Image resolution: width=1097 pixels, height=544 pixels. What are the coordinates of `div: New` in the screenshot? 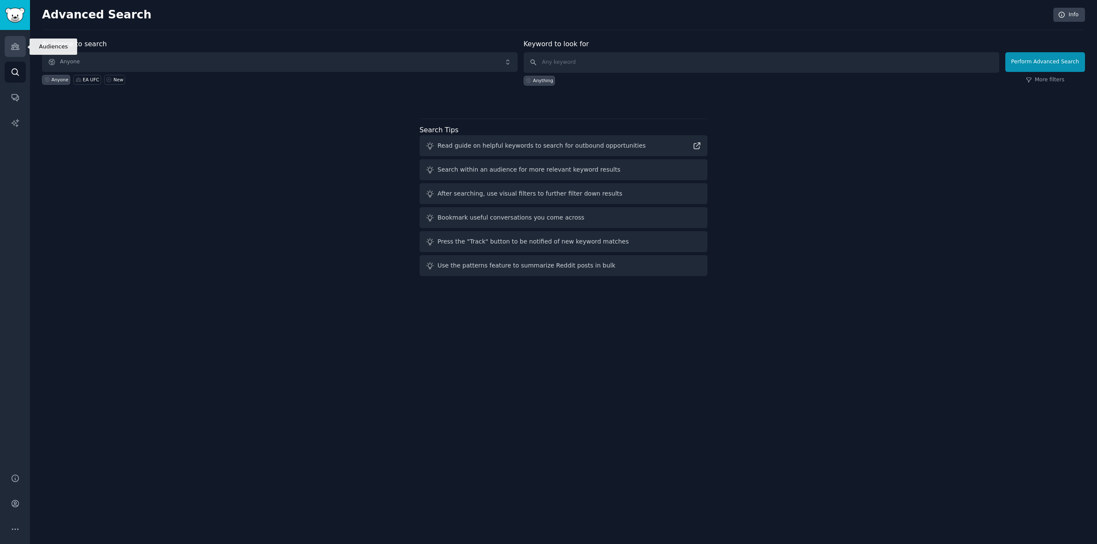 It's located at (118, 80).